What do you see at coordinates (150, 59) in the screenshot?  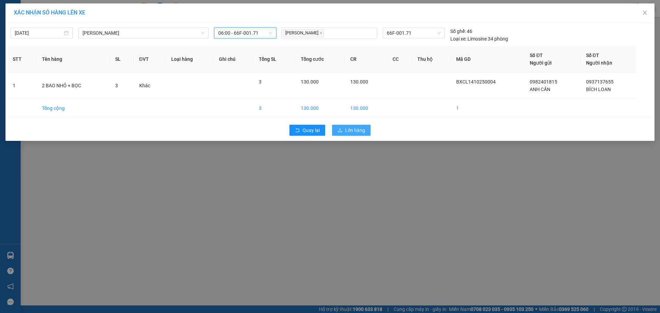 I see `th: ĐVT` at bounding box center [150, 59].